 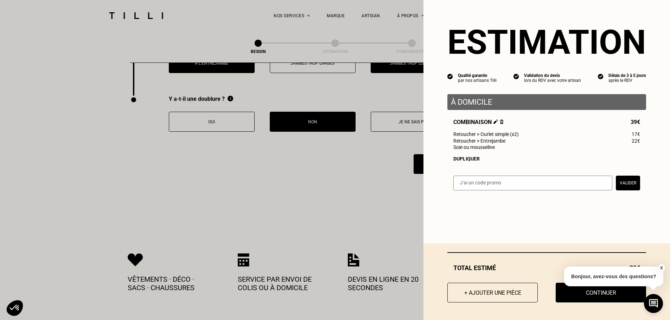 What do you see at coordinates (661, 268) in the screenshot?
I see `button: X` at bounding box center [661, 268].